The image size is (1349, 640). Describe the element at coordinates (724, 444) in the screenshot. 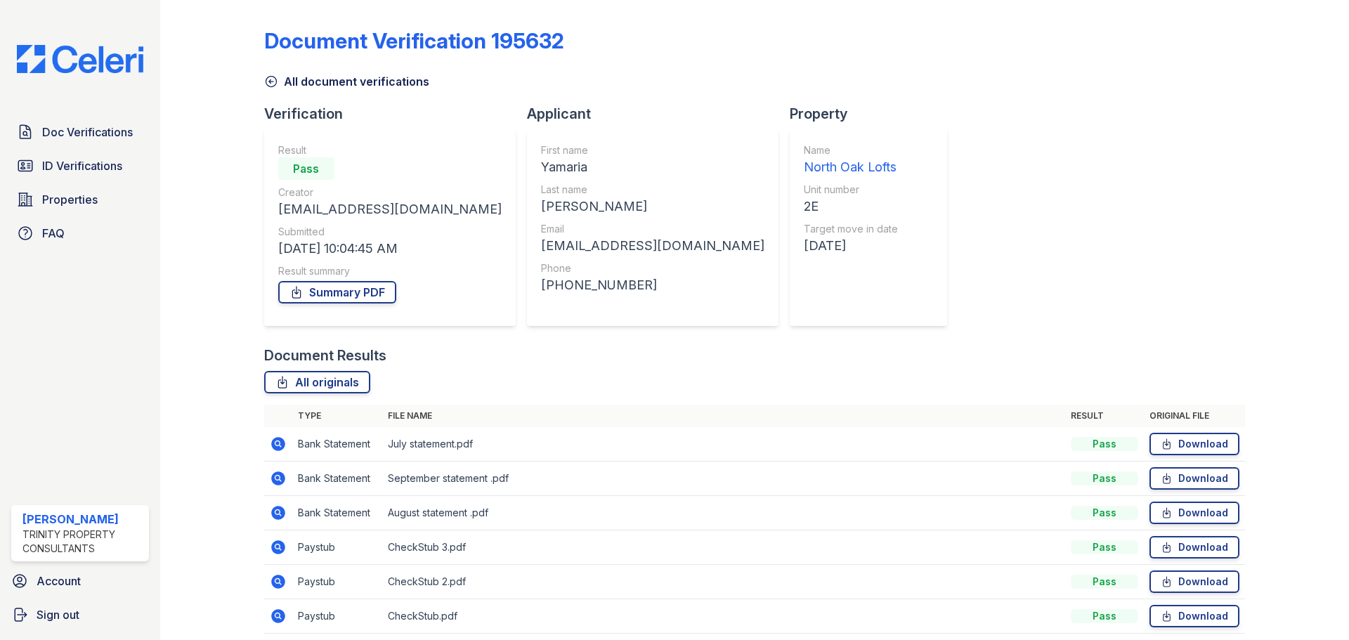

I see `td: July statement.pdf` at that location.